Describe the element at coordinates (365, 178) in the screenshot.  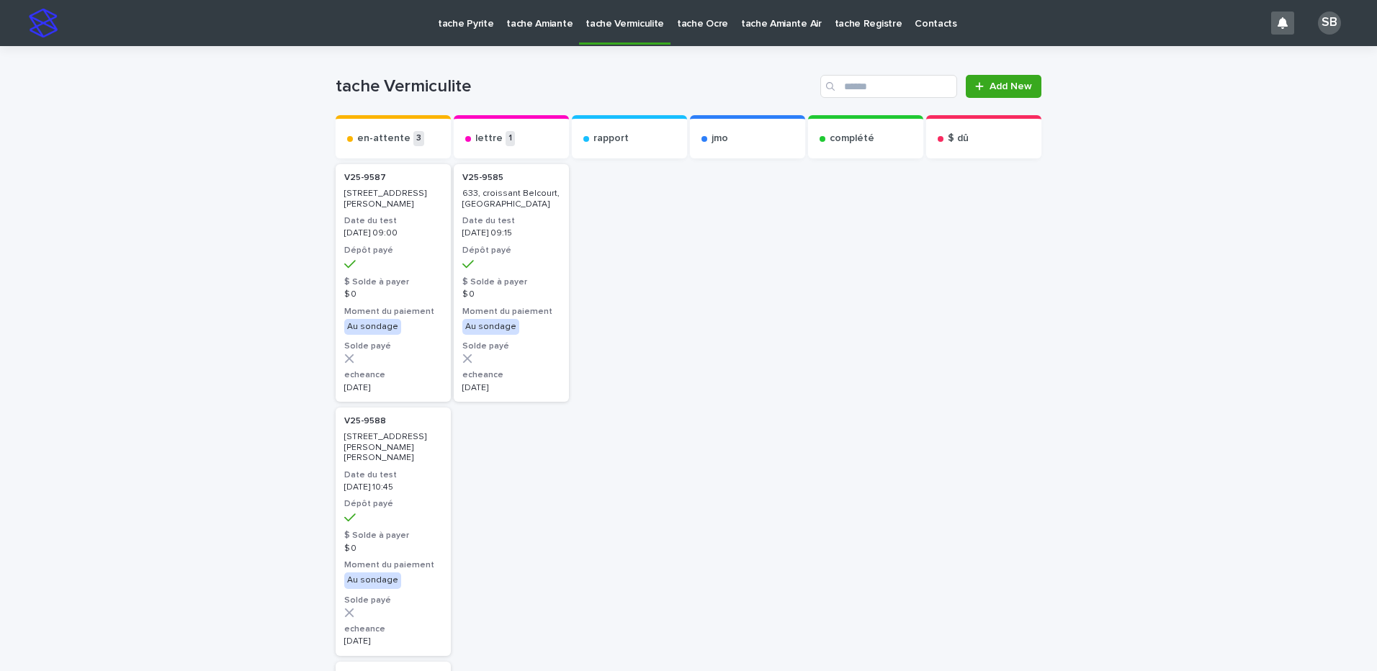
I see `p: V25-9587` at that location.